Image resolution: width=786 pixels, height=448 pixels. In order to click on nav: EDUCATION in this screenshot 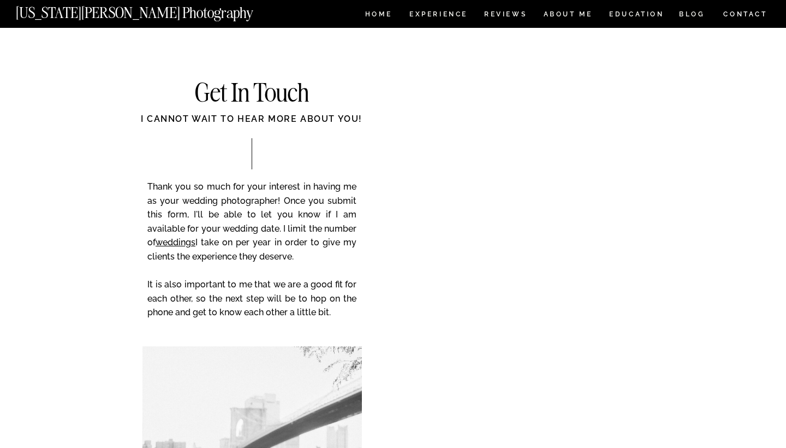, I will do `click(637, 15)`.